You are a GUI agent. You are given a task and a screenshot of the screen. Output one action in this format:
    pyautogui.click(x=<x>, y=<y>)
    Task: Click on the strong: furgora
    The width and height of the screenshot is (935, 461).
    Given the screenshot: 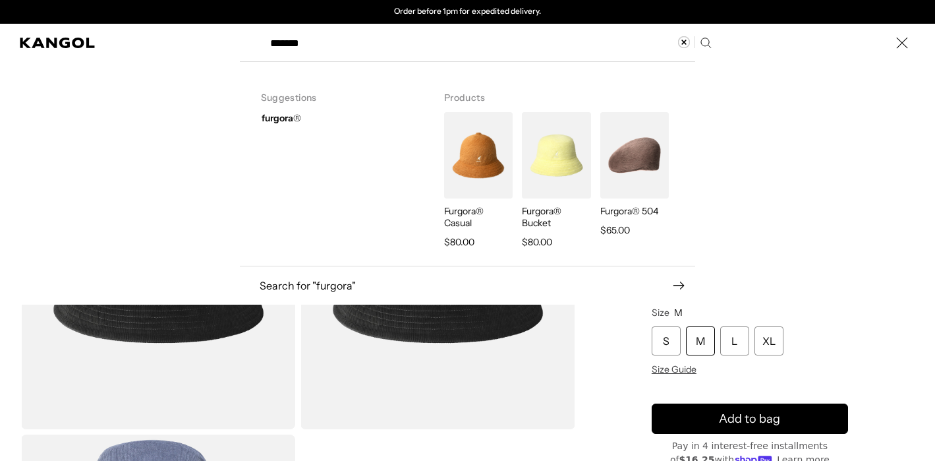 What is the action you would take?
    pyautogui.click(x=277, y=118)
    